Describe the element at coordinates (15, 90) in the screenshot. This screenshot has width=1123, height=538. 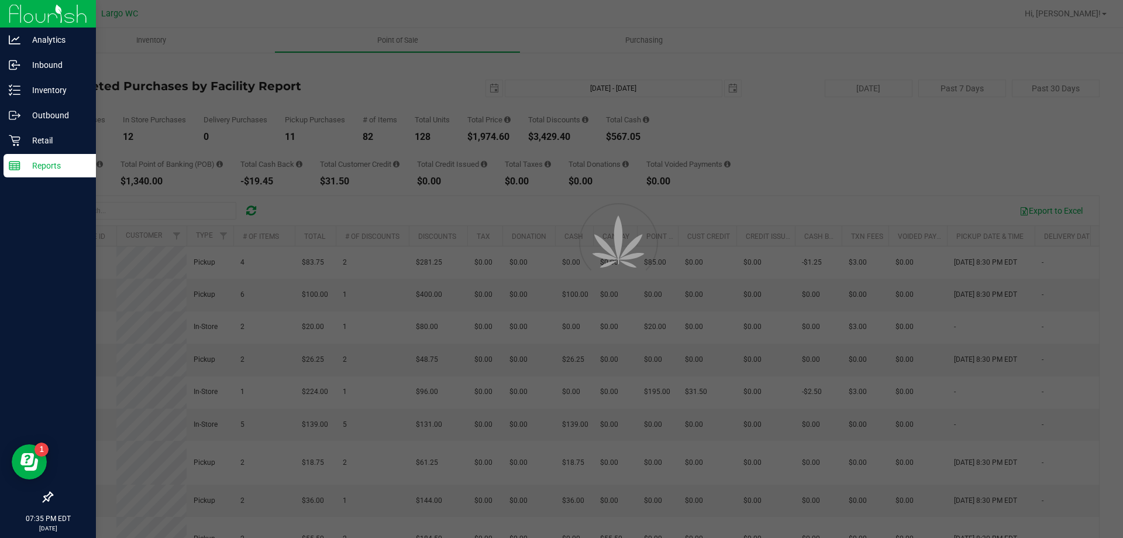
I see `inline-svg: Inventory` at that location.